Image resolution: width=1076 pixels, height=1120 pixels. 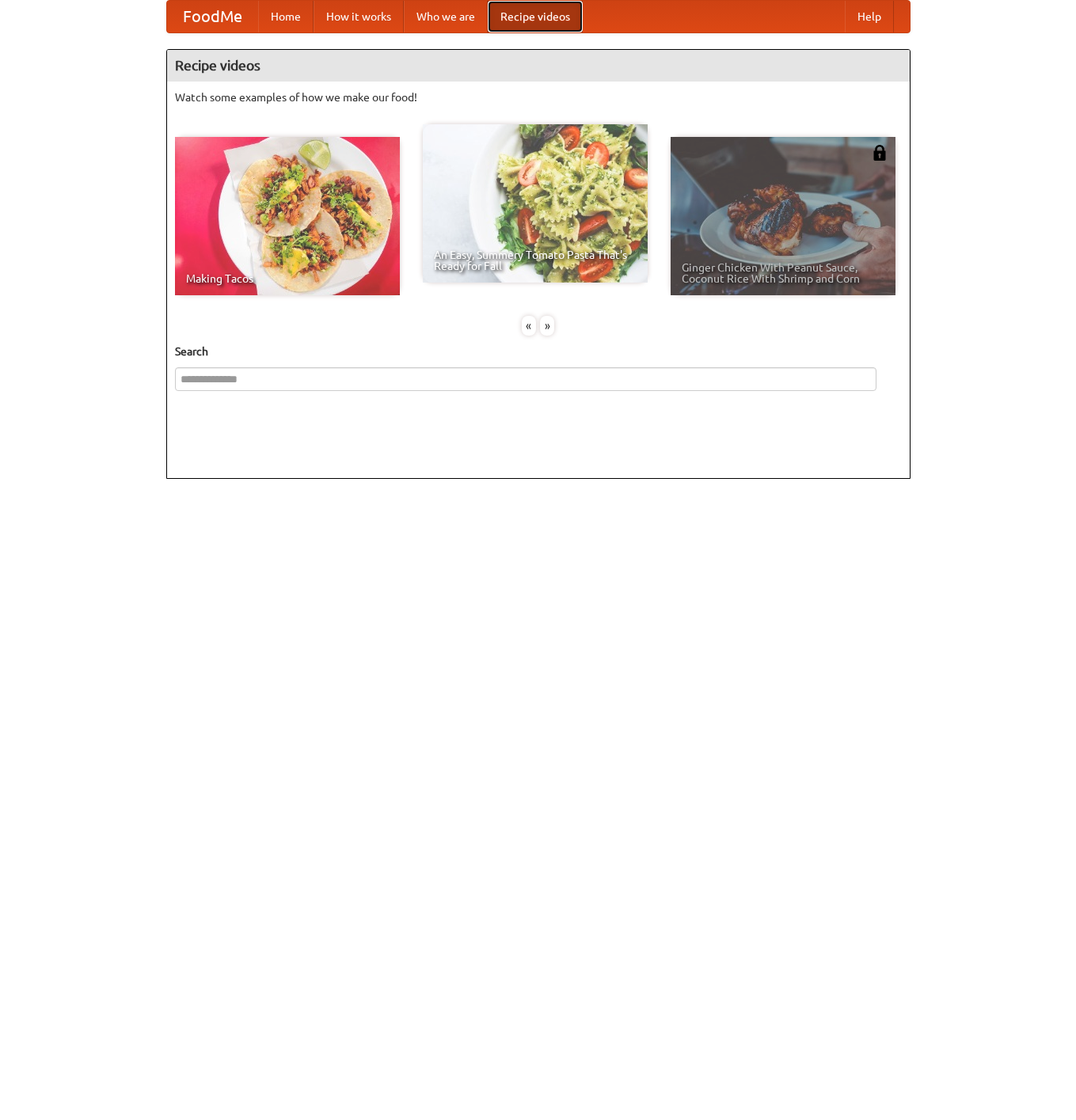 What do you see at coordinates (535, 17) in the screenshot?
I see `a: Recipe videos` at bounding box center [535, 17].